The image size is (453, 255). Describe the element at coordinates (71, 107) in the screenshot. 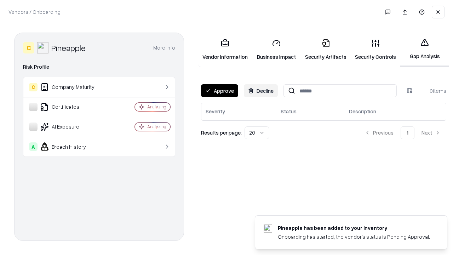

I see `div: Certificates` at that location.